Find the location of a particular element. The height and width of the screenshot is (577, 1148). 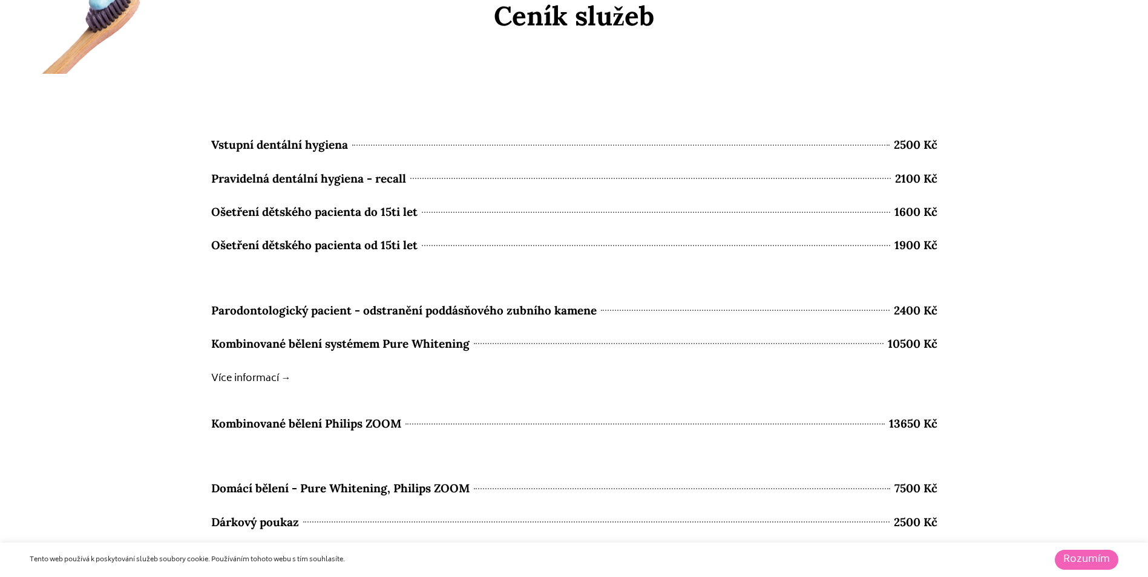

a: Kombinované bělení systémem Pure Whitening 10500 Kč Více informací → is located at coordinates (574, 370).